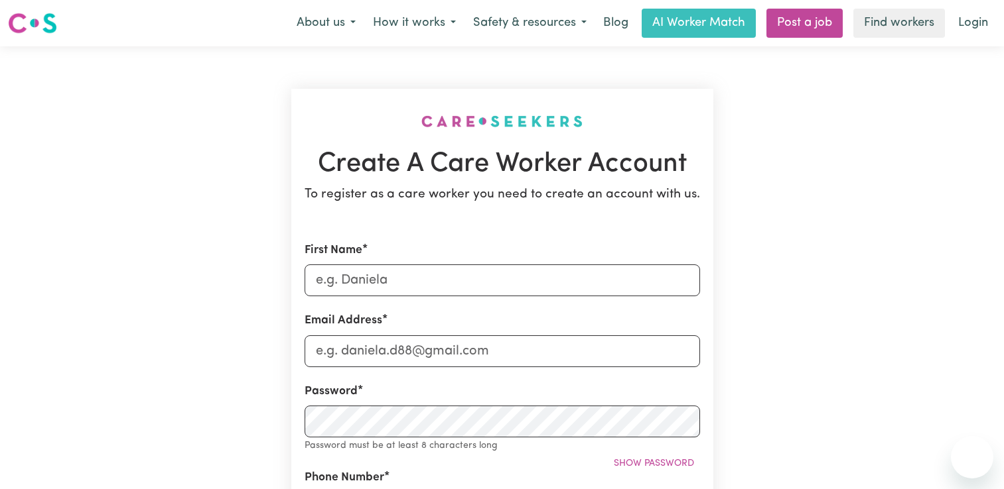 The image size is (1004, 489). What do you see at coordinates (502, 281) in the screenshot?
I see `input: e.g. Daniela` at bounding box center [502, 281].